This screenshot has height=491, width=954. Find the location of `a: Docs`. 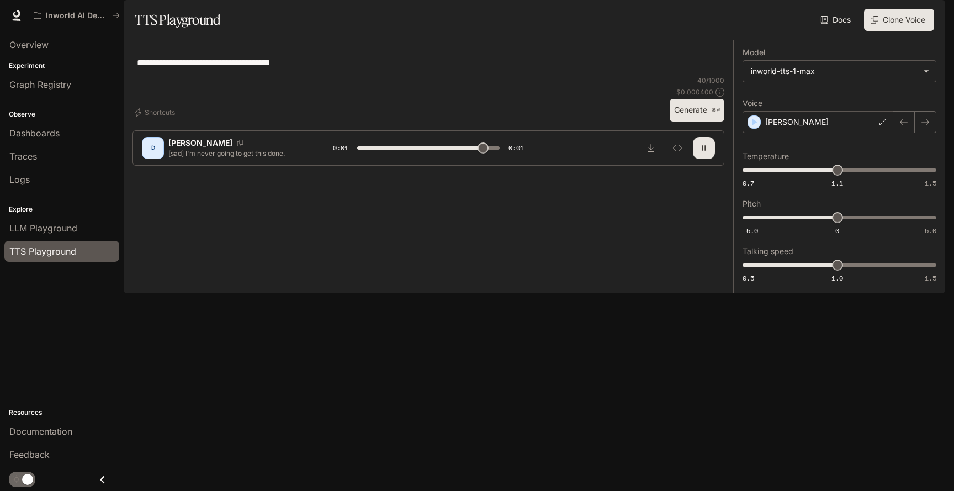

a: Docs is located at coordinates (836, 20).